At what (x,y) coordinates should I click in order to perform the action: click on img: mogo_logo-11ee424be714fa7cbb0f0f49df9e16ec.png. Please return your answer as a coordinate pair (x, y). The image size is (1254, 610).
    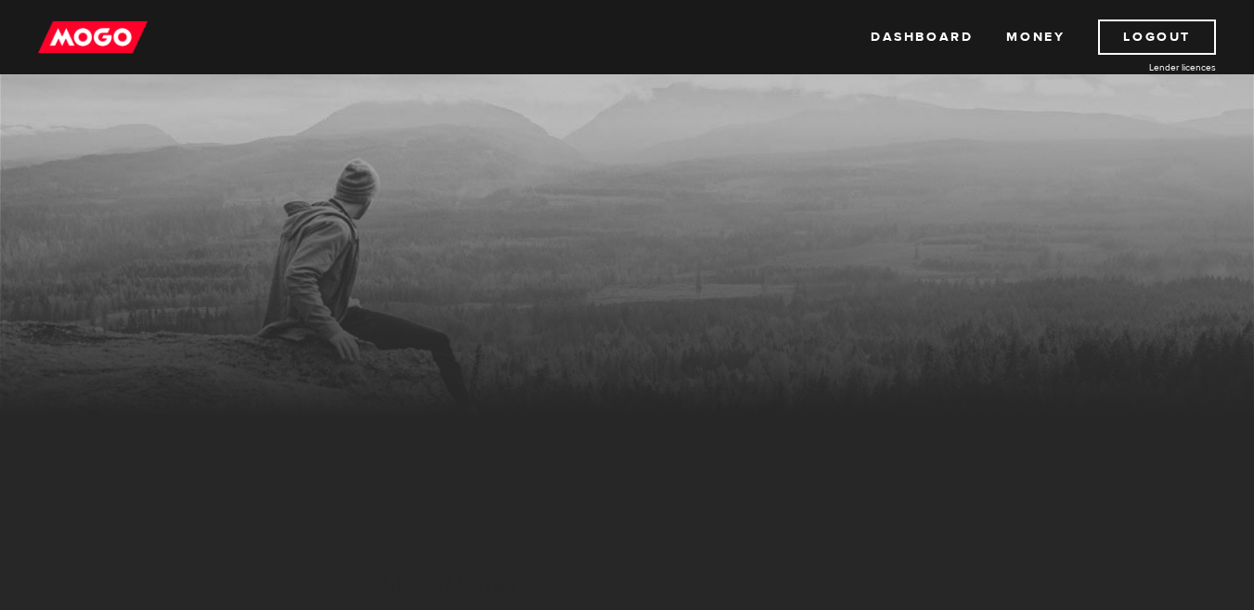
    Looking at the image, I should click on (93, 37).